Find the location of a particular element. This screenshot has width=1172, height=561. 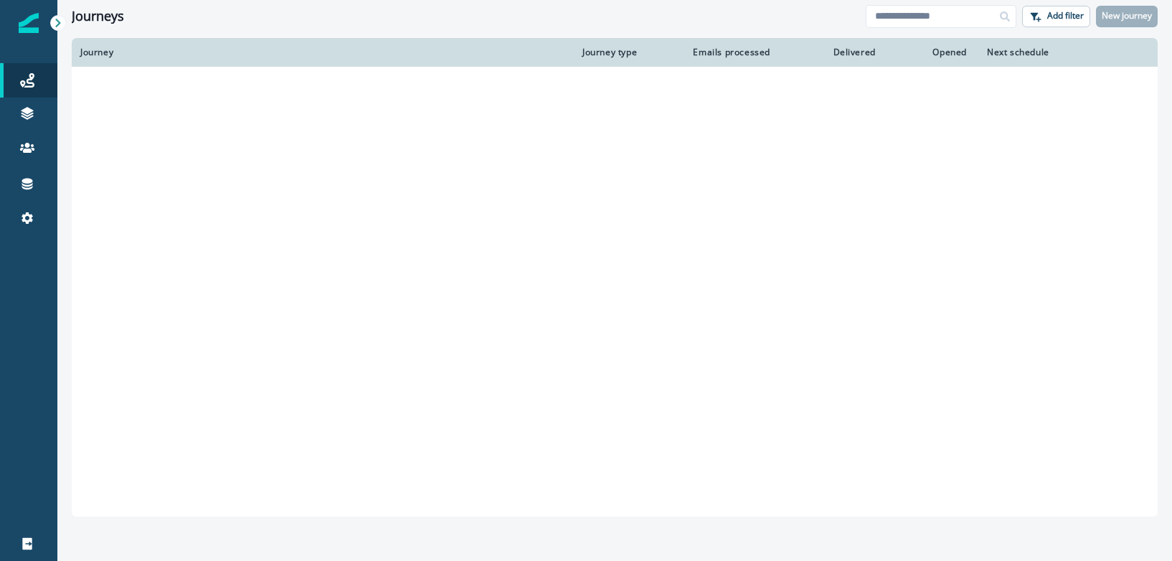

p: New journey is located at coordinates (1127, 16).